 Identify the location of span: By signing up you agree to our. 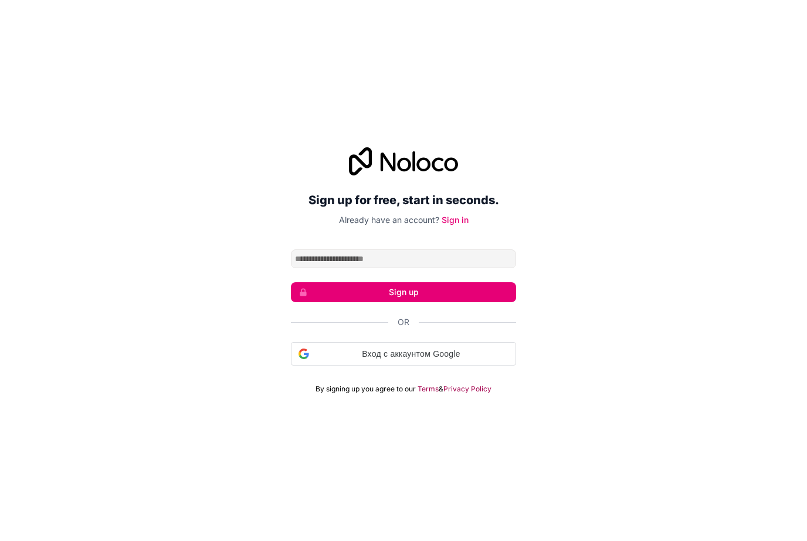
(365, 389).